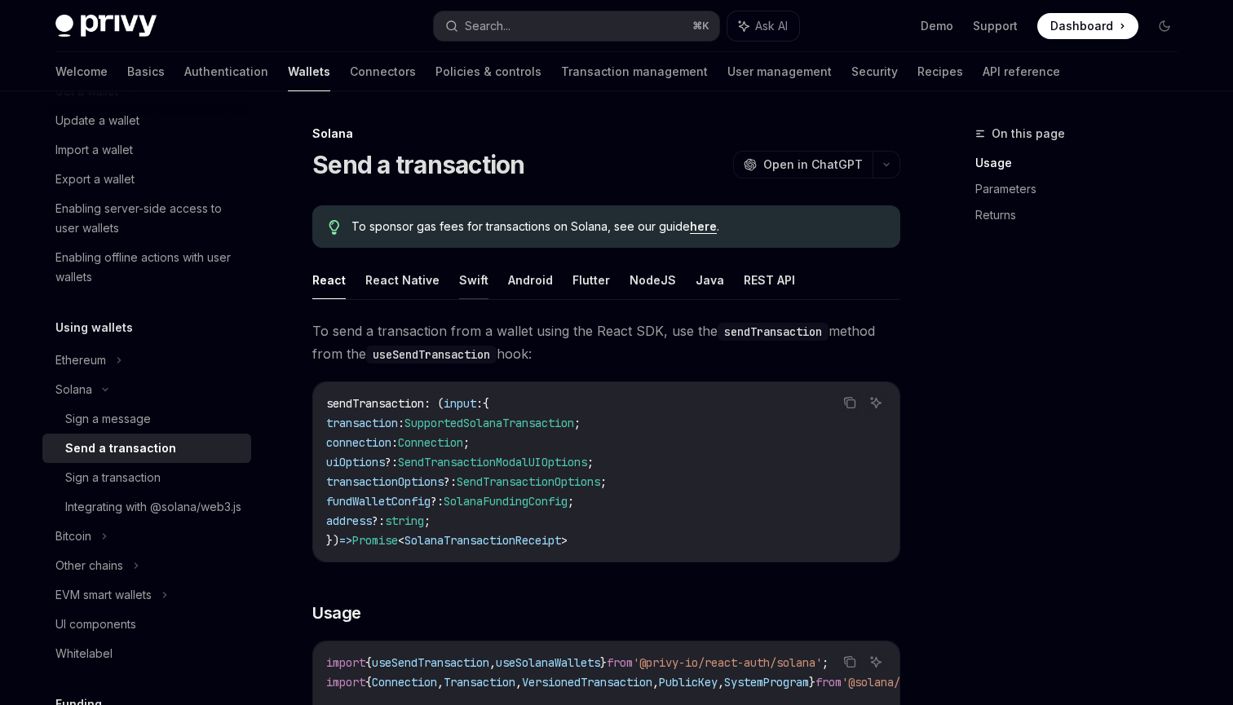 Image resolution: width=1233 pixels, height=705 pixels. Describe the element at coordinates (431, 663) in the screenshot. I see `span: useSendTransaction` at that location.